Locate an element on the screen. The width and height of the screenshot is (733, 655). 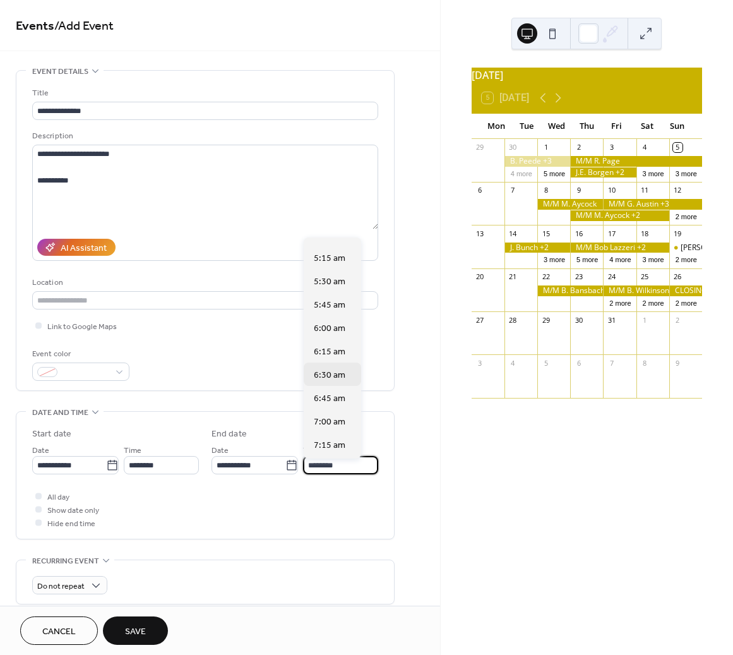
span: 7:15 am is located at coordinates (330, 445).